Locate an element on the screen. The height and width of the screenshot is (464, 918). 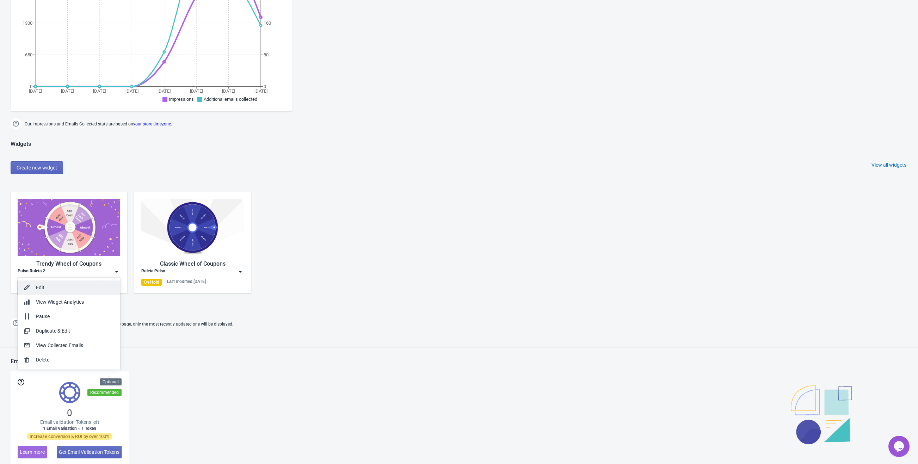
span: Increase conversion & ROI by over 100% is located at coordinates (69, 436).